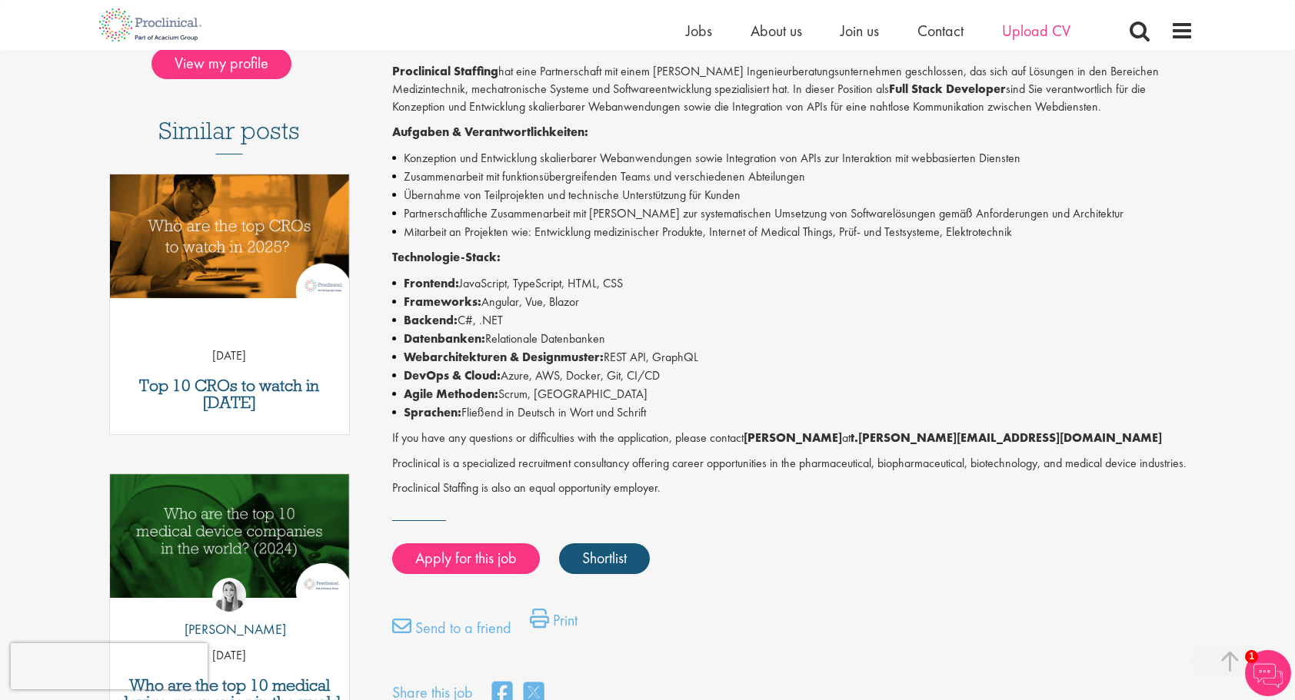  What do you see at coordinates (445, 71) in the screenshot?
I see `strong: Proclinical Staffing` at bounding box center [445, 71].